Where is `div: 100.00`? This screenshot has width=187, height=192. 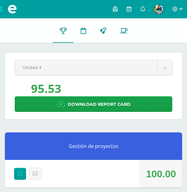 div: 100.00 is located at coordinates (161, 174).